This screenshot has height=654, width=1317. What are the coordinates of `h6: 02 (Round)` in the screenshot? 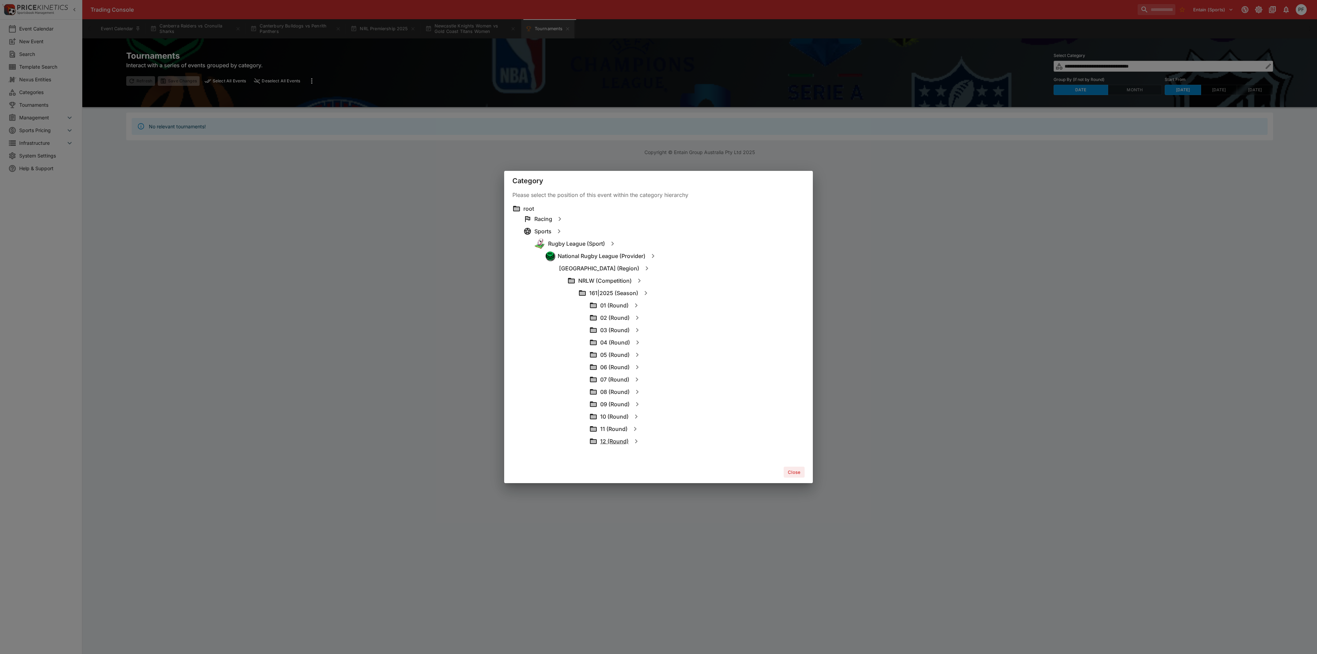 It's located at (615, 318).